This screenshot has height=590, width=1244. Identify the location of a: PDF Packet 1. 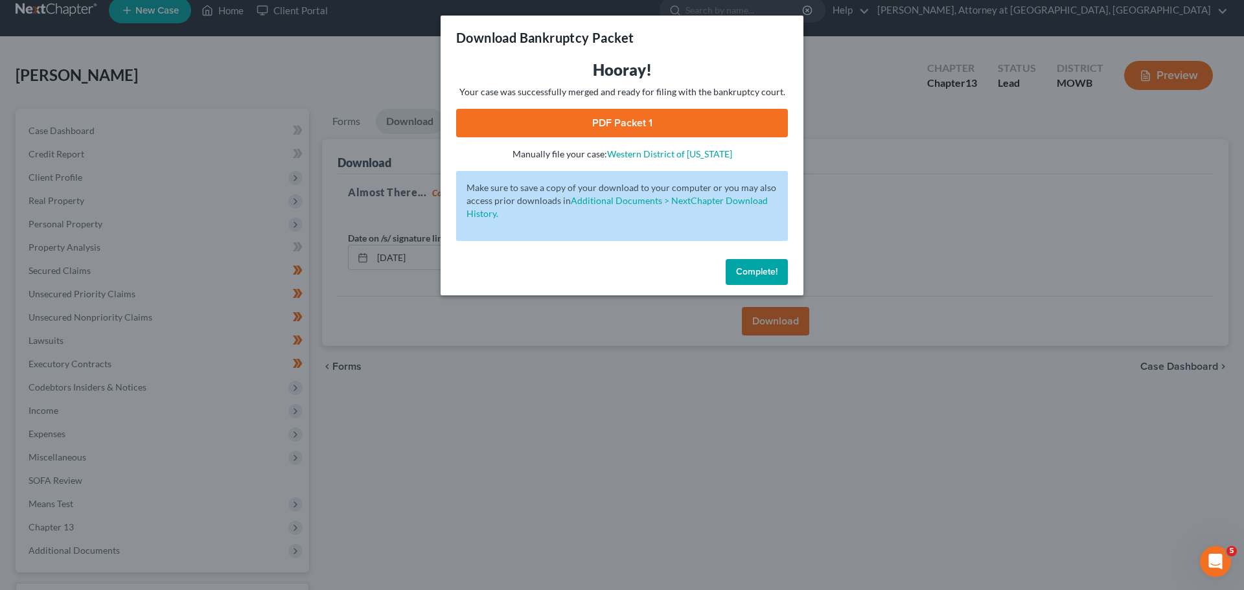
(622, 123).